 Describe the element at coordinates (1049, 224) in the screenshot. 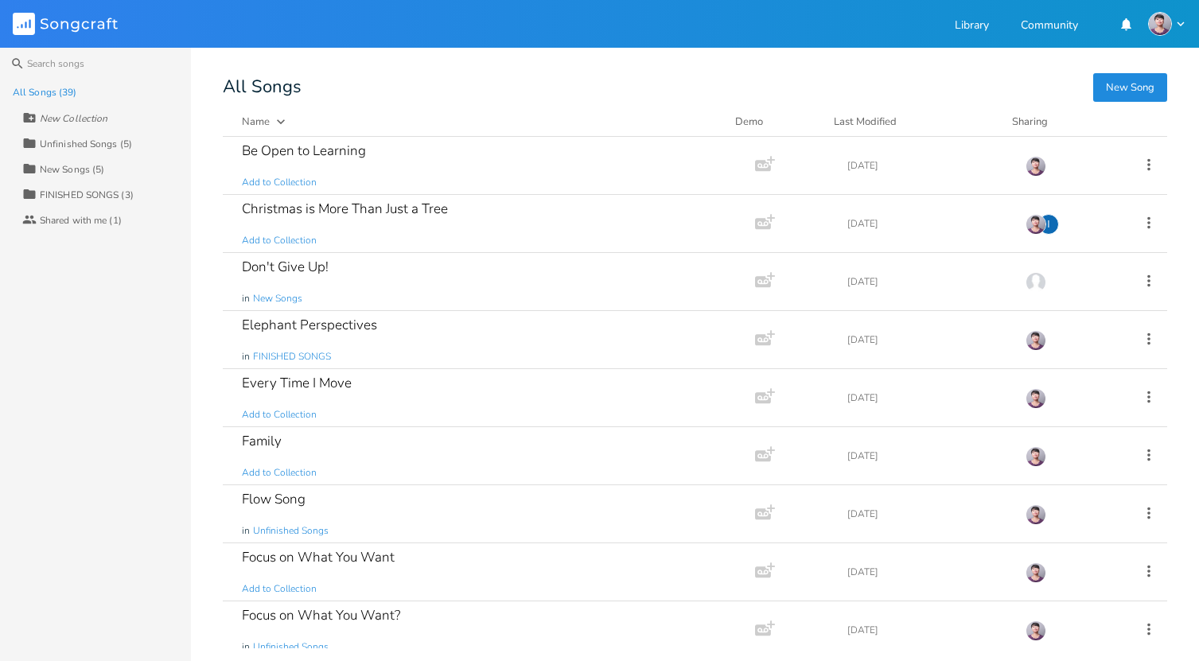

I see `div: itskandysugabeat` at that location.